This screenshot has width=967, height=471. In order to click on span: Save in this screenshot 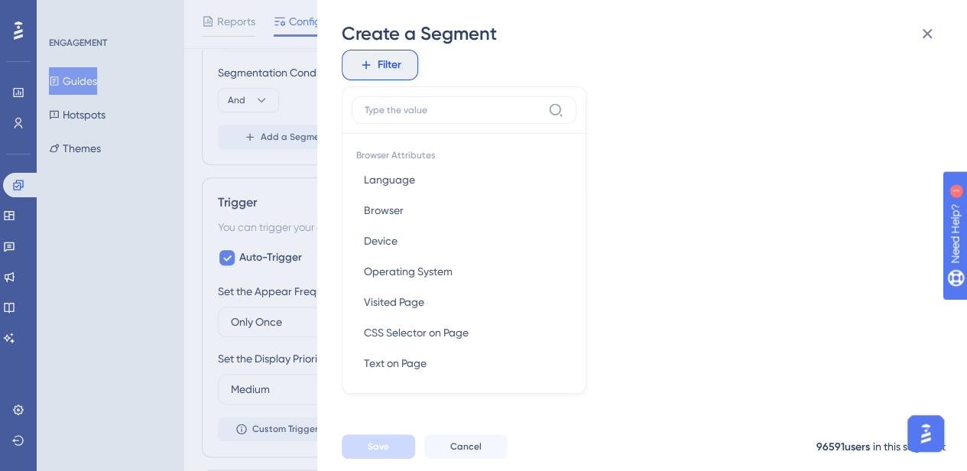, I will do `click(378, 446)`.